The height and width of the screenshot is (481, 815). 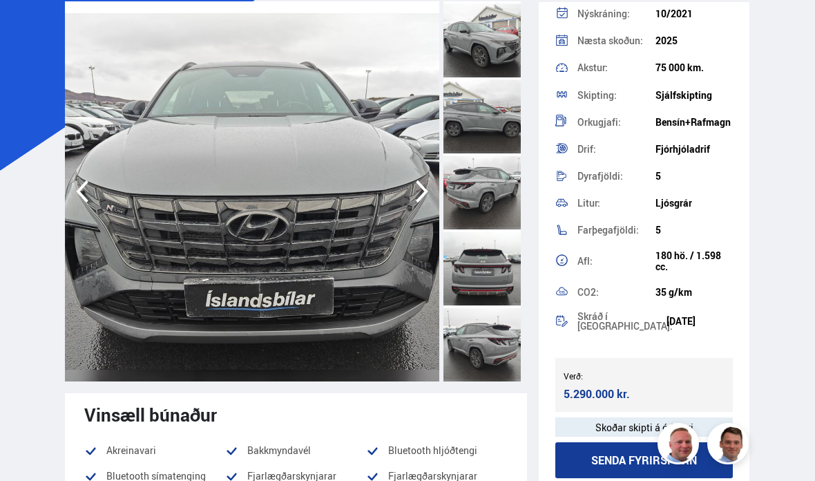 What do you see at coordinates (616, 95) in the screenshot?
I see `div: Skipting:` at bounding box center [616, 95].